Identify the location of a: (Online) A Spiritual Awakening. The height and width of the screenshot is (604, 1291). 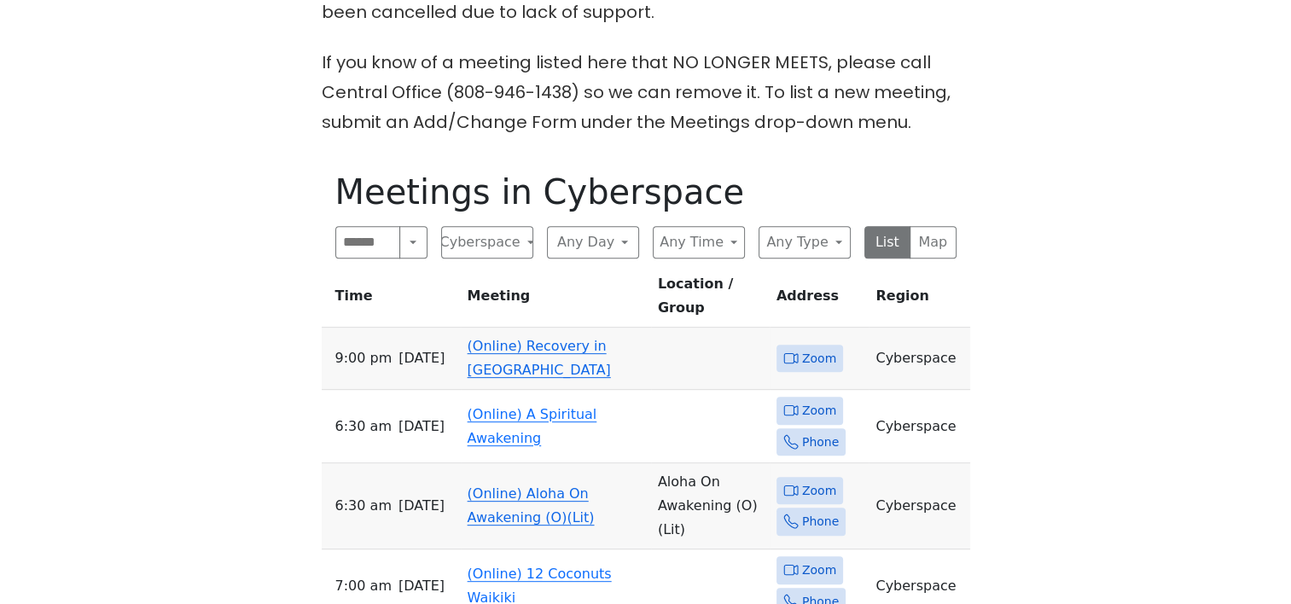
(532, 426).